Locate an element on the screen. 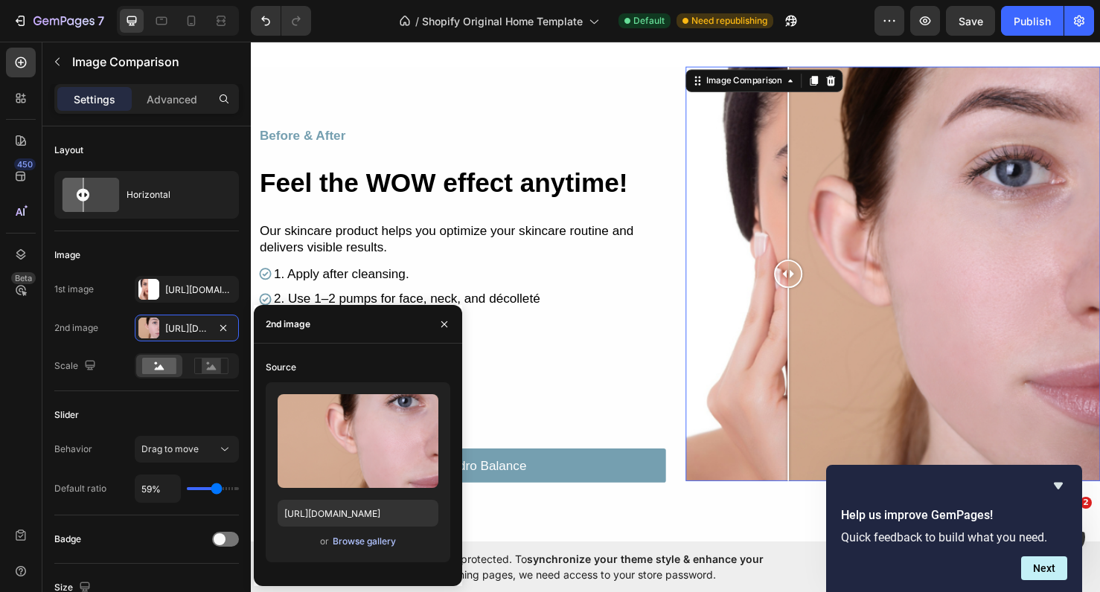 The height and width of the screenshot is (592, 1100). div: Image is located at coordinates (67, 255).